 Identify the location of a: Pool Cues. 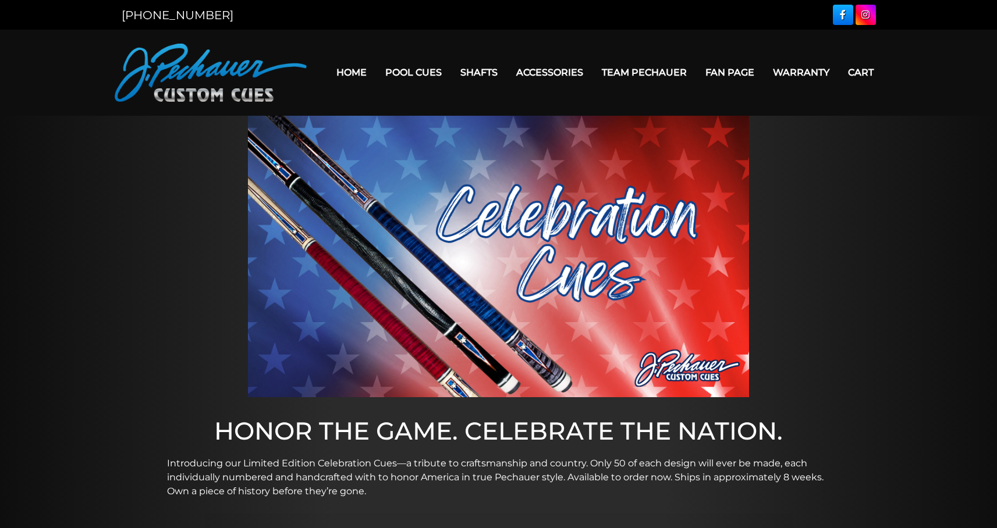
(413, 72).